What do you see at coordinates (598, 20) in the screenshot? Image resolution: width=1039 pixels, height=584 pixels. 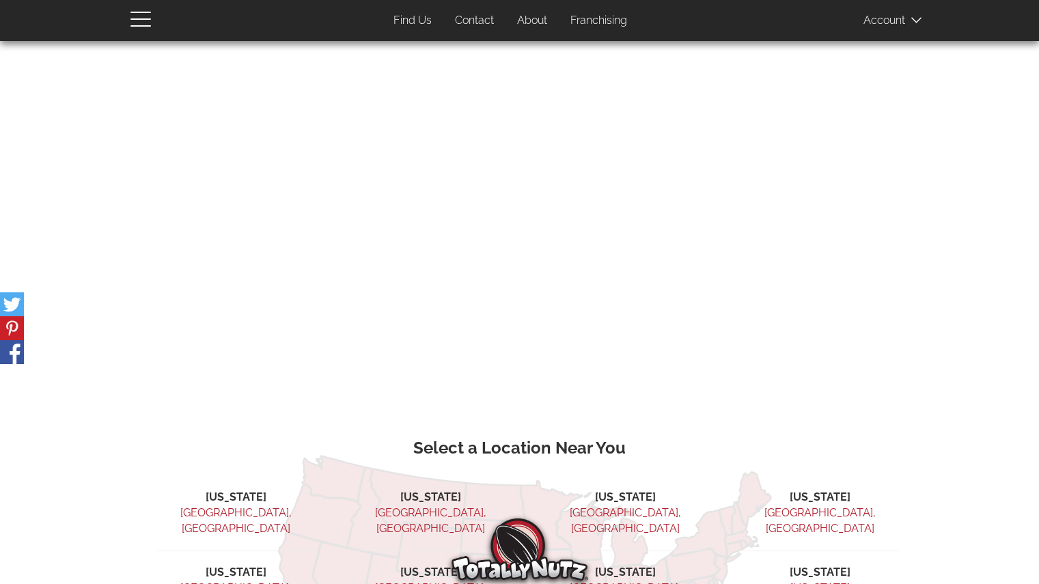 I see `a: Franchising` at bounding box center [598, 20].